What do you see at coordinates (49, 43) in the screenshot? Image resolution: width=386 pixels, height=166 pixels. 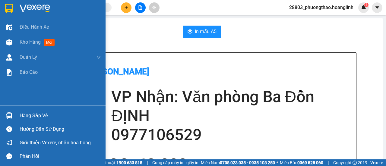 I see `span: mới` at bounding box center [49, 43].